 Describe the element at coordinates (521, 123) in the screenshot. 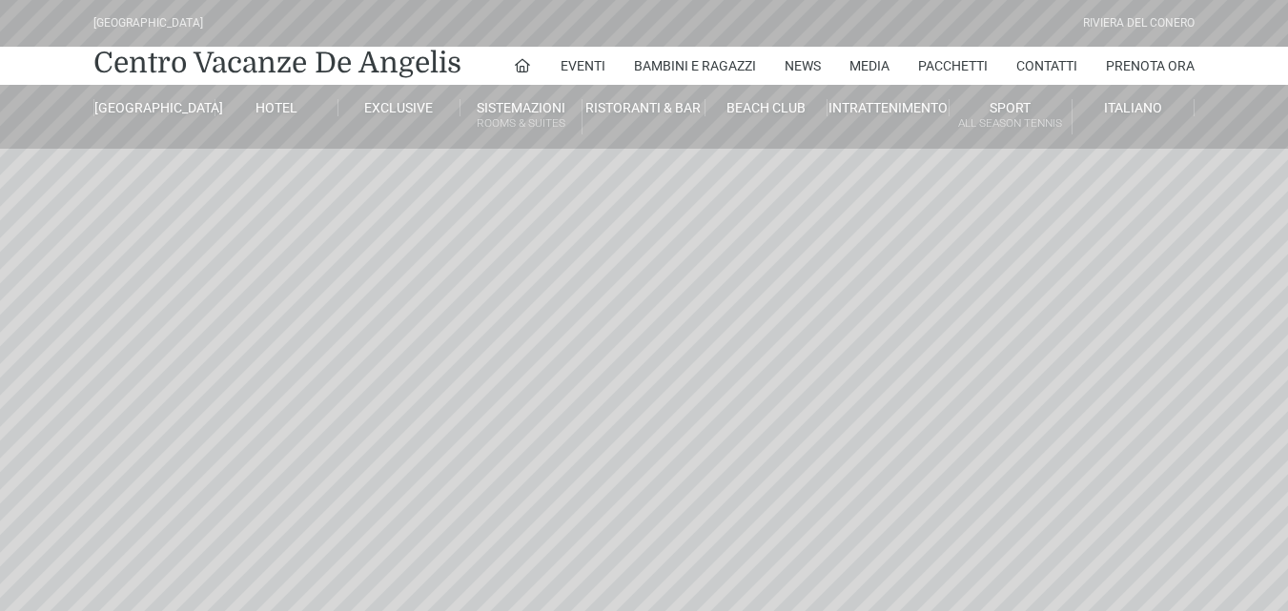

I see `small: Rooms & Suites` at that location.